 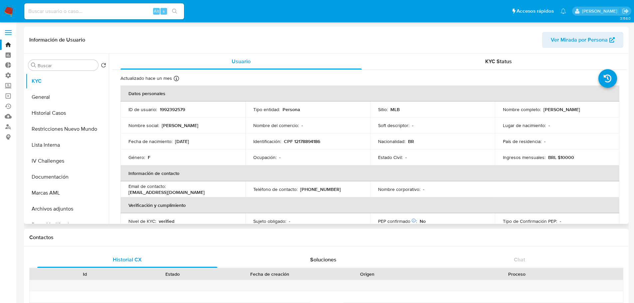 What do you see at coordinates (67, 145) in the screenshot?
I see `button: Lista Interna` at bounding box center [67, 145].